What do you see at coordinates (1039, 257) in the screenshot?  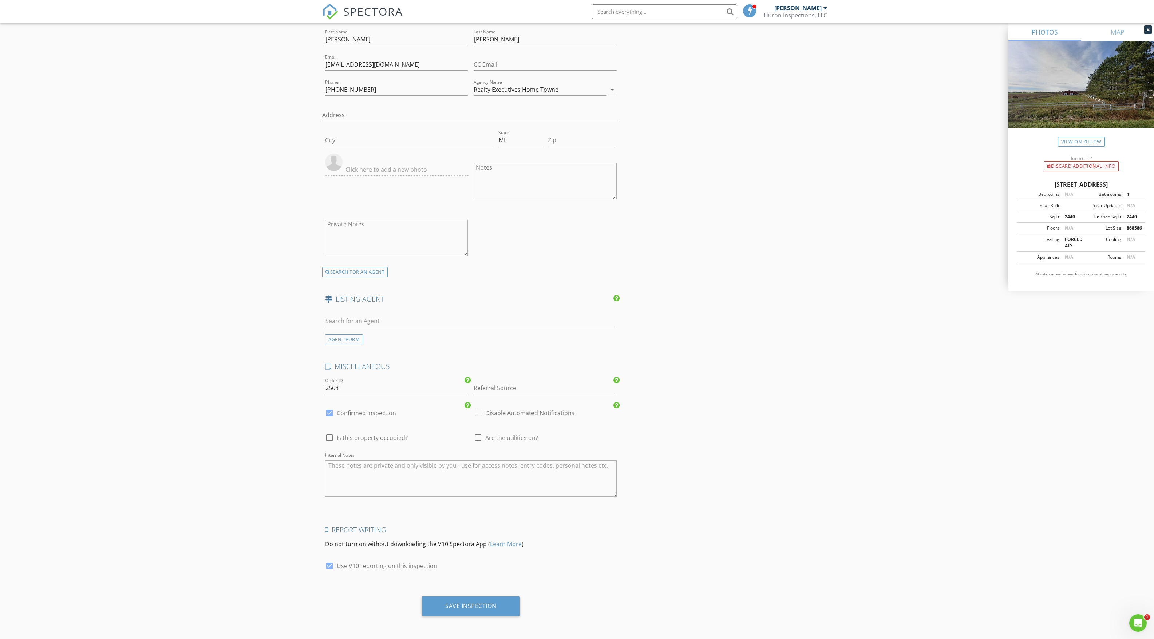 I see `div: Appliances:` at bounding box center [1039, 257].